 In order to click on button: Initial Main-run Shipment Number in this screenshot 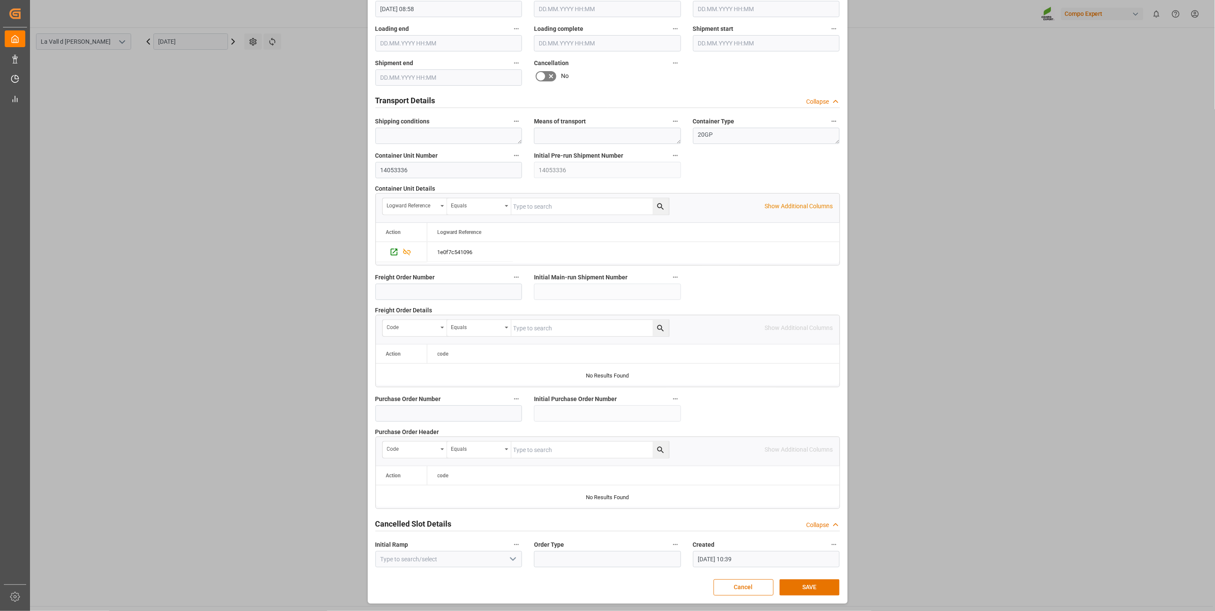, I will do `click(675, 277)`.